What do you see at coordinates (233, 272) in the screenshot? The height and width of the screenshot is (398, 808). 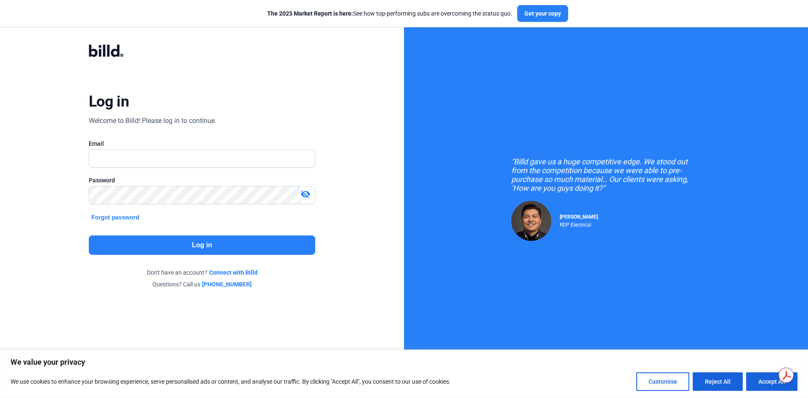 I see `a: Connect with Billd` at bounding box center [233, 272].